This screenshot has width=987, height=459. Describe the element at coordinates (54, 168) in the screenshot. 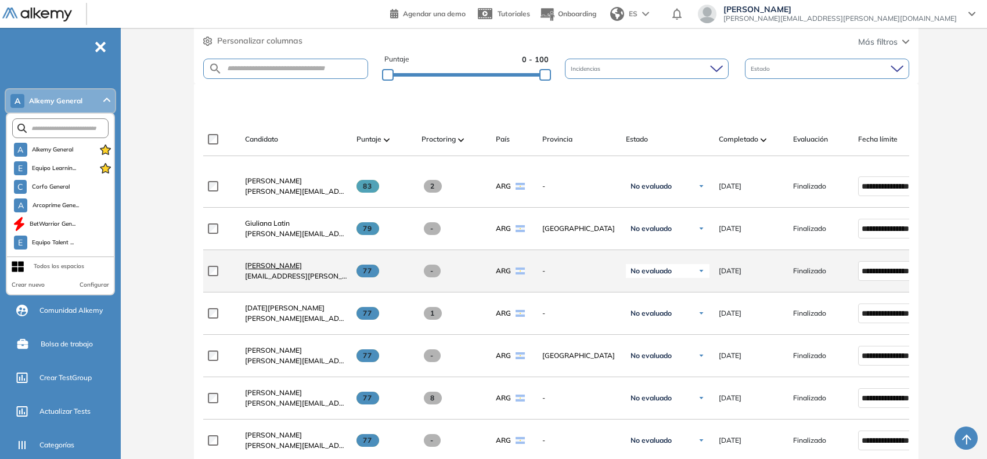

I see `span: Equipo Learnin...` at that location.